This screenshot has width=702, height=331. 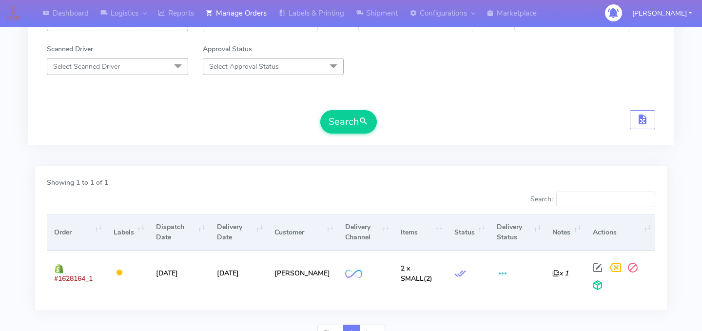 What do you see at coordinates (593, 199) in the screenshot?
I see `label: Search:` at bounding box center [593, 199].